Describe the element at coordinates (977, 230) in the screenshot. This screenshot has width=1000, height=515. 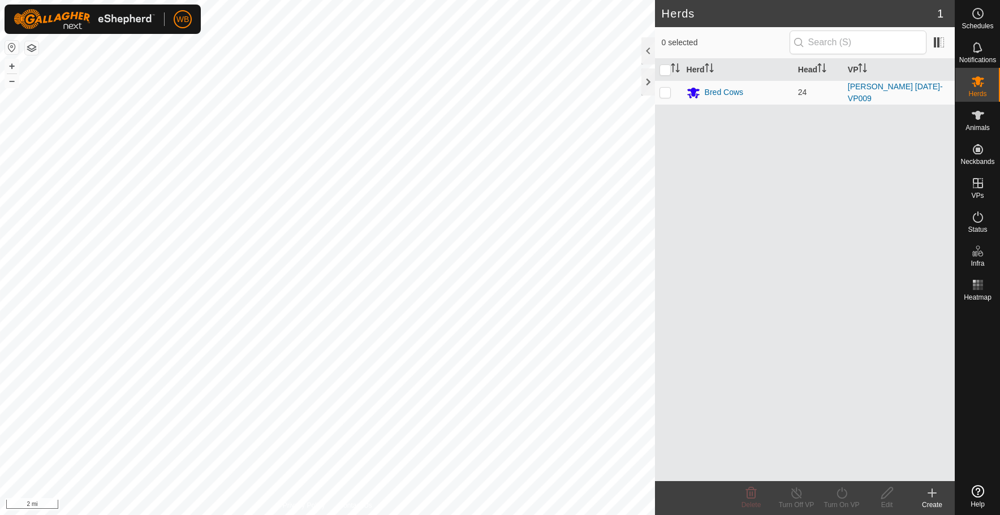
I see `span: Status` at that location.